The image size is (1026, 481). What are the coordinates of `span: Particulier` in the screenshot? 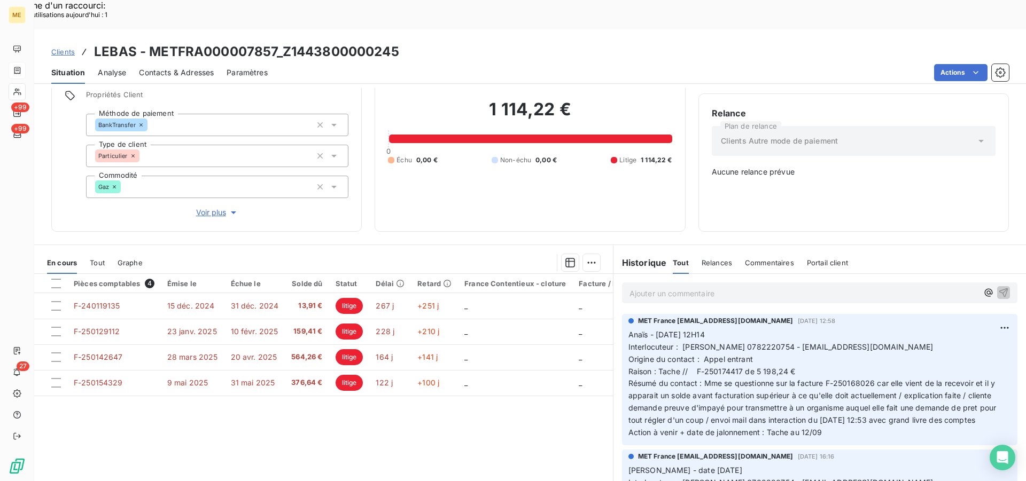 It's located at (113, 156).